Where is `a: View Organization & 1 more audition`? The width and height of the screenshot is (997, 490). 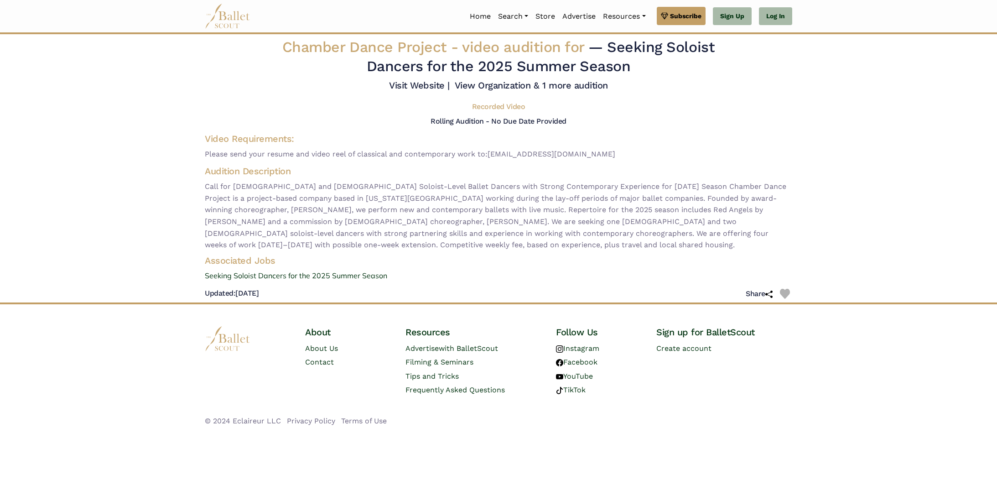
a: View Organization & 1 more audition is located at coordinates (531, 85).